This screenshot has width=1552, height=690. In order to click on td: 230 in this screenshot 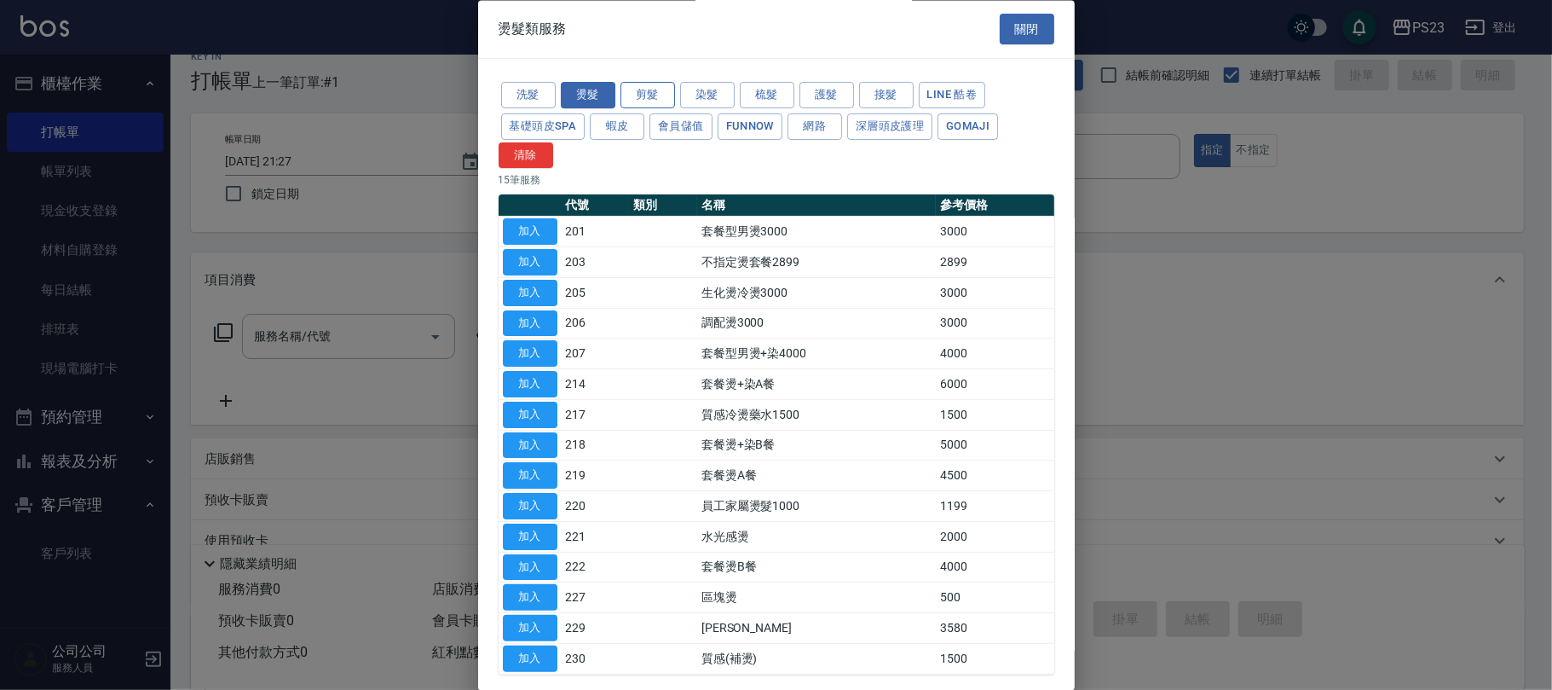, I will do `click(596, 659)`.